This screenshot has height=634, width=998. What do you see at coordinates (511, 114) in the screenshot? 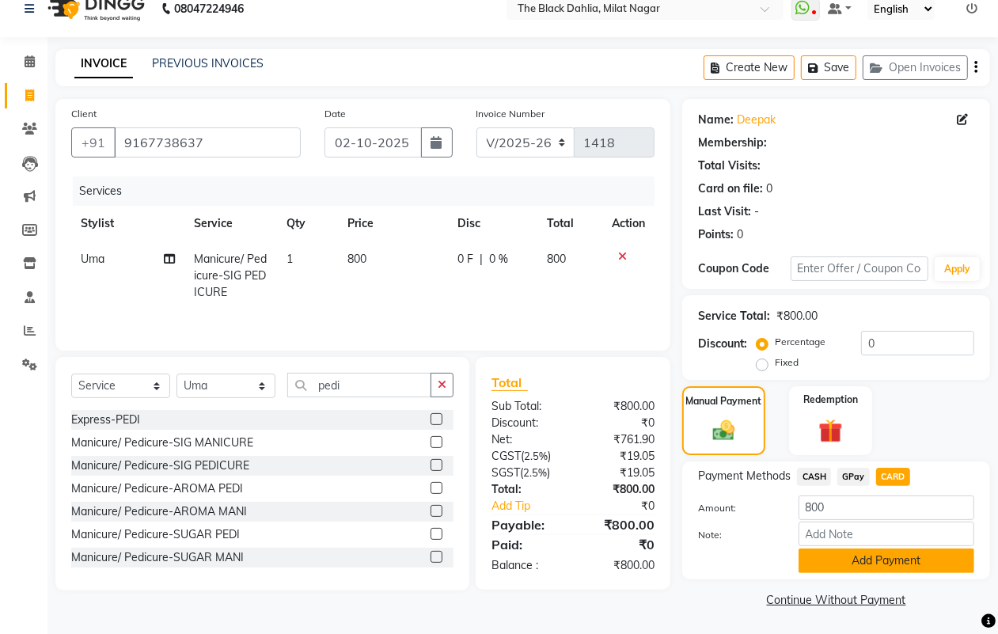
I see `label: Invoice Number` at bounding box center [511, 114].